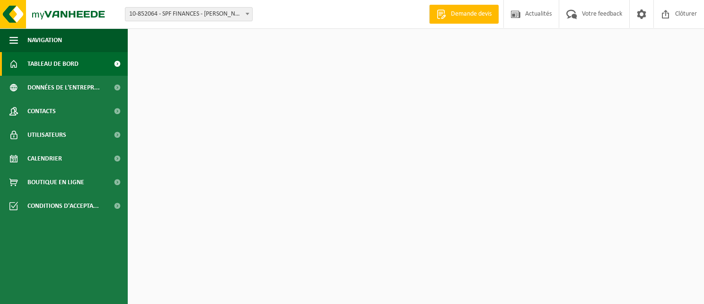 The width and height of the screenshot is (704, 304). What do you see at coordinates (471, 14) in the screenshot?
I see `span: Demande devis` at bounding box center [471, 14].